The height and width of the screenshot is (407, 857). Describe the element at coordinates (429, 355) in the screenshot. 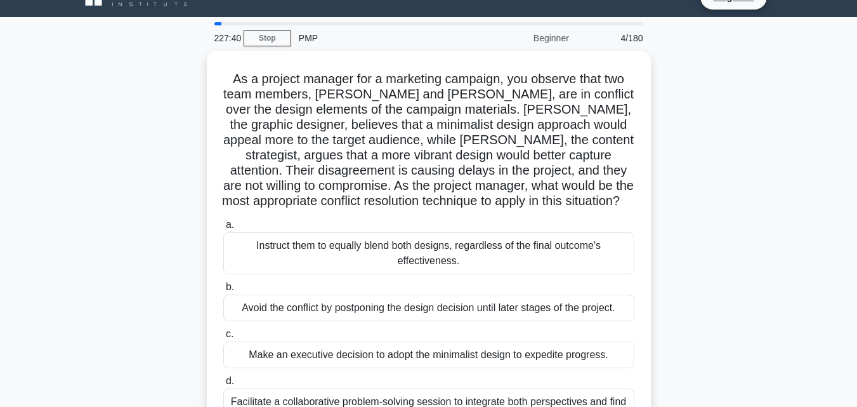

I see `div: Make an executive decision to adopt the minimalist design to expedite progress.` at that location.